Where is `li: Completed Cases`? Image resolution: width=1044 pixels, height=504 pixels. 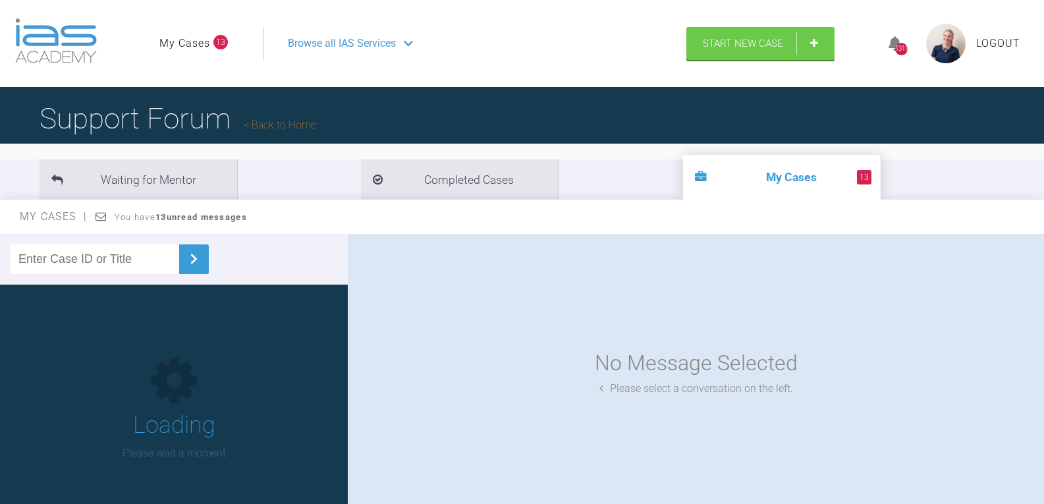 li: Completed Cases is located at coordinates (460, 179).